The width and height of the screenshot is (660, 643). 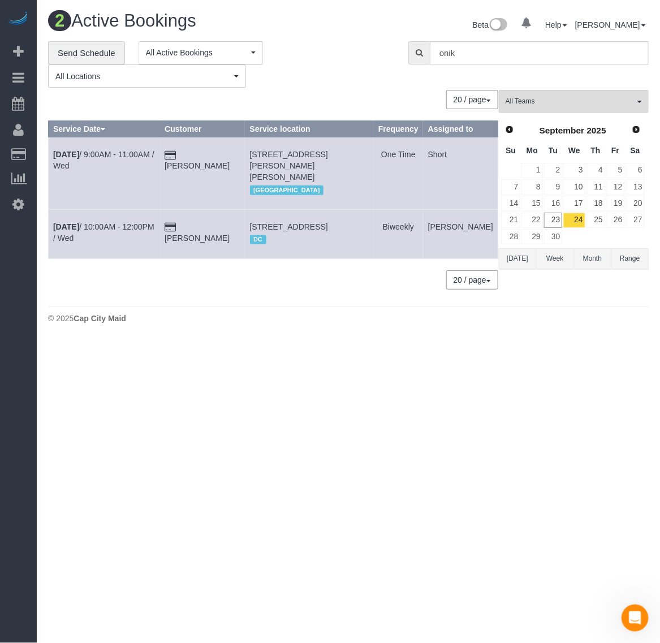 What do you see at coordinates (460, 129) in the screenshot?
I see `th: Assigned to` at bounding box center [460, 129].